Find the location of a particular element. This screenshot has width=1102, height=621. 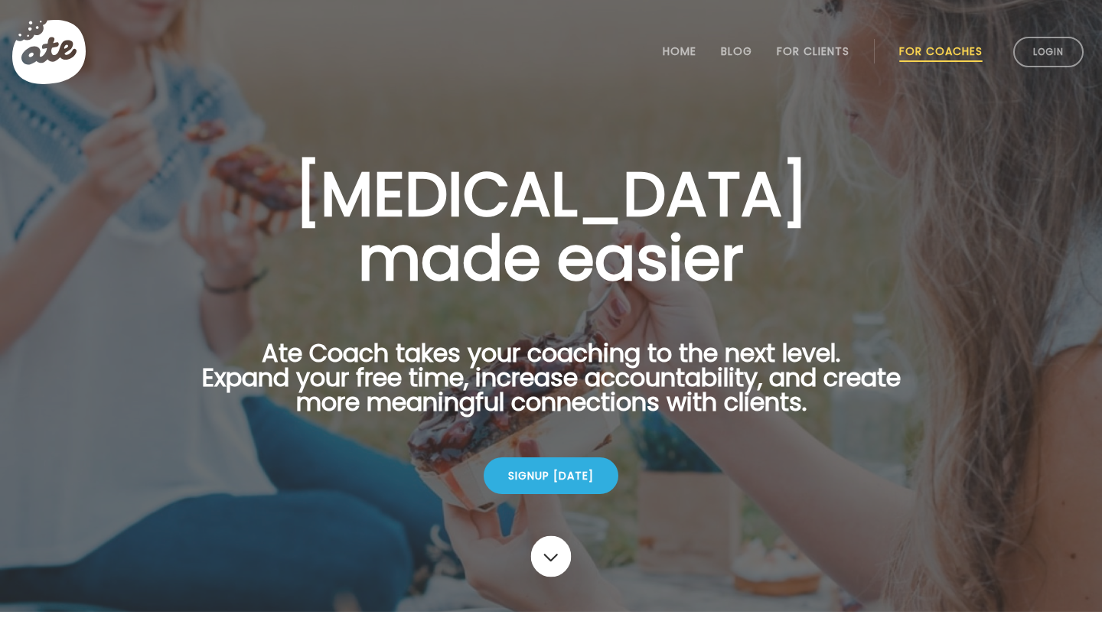

a: Blog is located at coordinates (736, 51).